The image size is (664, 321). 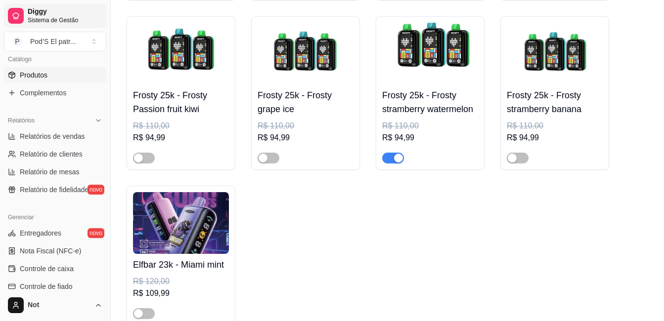 I want to click on a: Entregadoresnovo, so click(x=55, y=233).